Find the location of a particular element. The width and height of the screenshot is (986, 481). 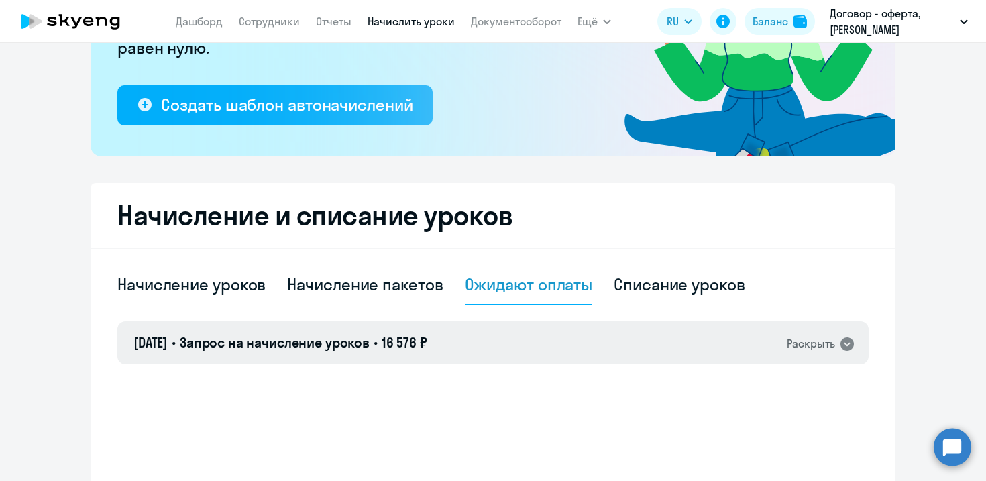

a: Балансbalance is located at coordinates (780, 21).